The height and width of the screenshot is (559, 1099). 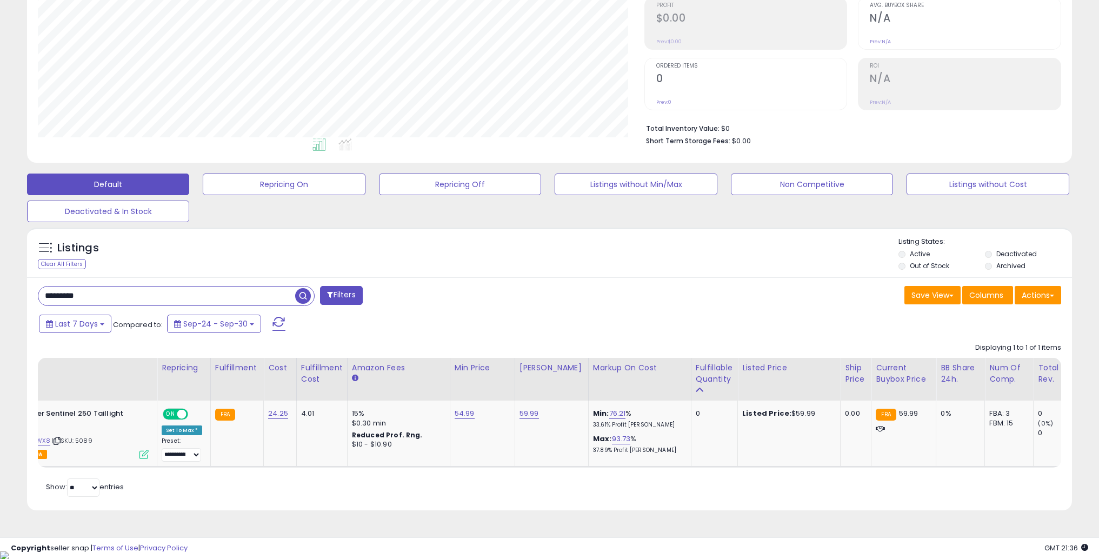 I want to click on button: Save View, so click(x=933, y=295).